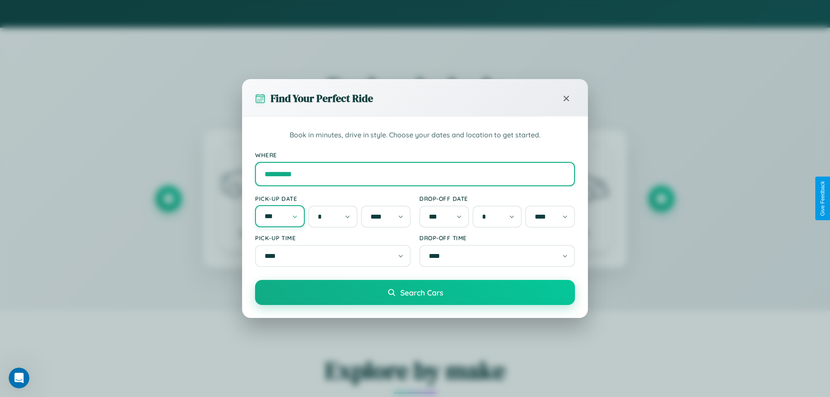 The image size is (830, 397). What do you see at coordinates (415, 135) in the screenshot?
I see `p: Book in minutes, drive in style. Choose your dates and location to get started.` at bounding box center [415, 135].